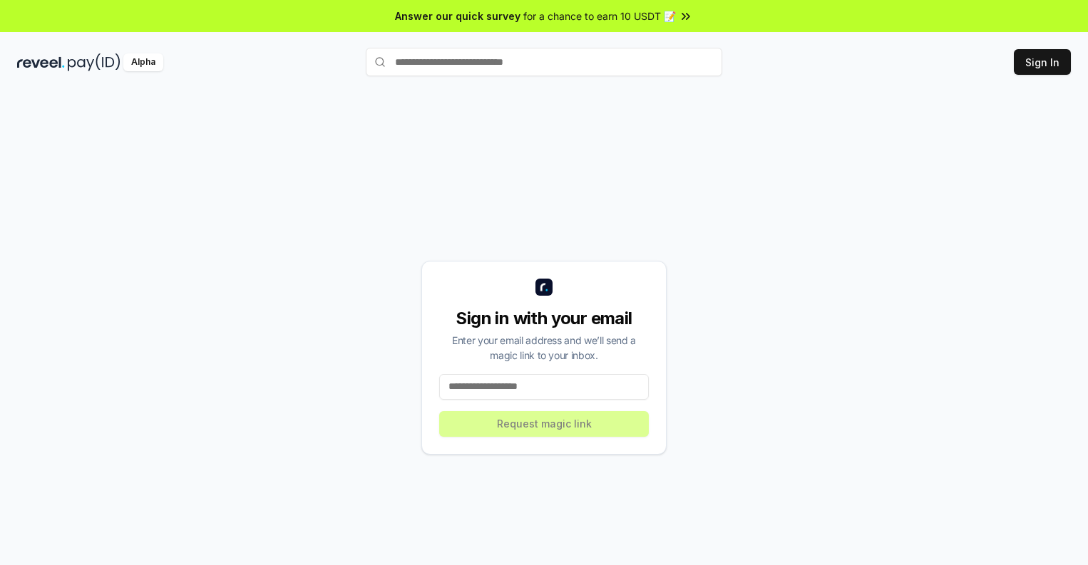 The image size is (1088, 565). I want to click on img: logo_small, so click(544, 287).